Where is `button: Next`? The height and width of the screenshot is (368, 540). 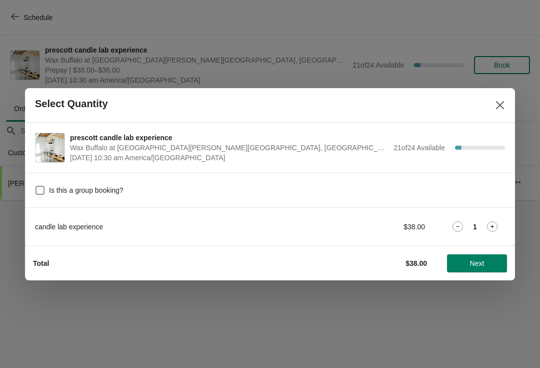 button: Next is located at coordinates (477, 263).